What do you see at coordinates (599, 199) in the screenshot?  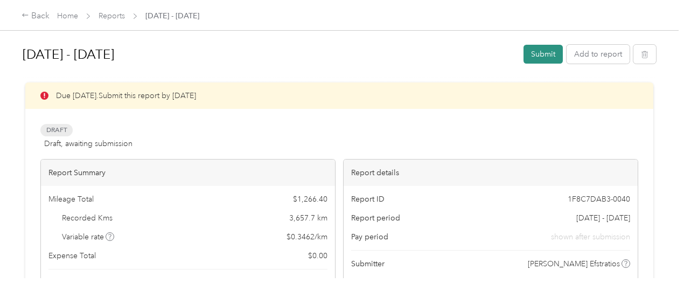 I see `span: 1F8C7DAB3-0040` at bounding box center [599, 199].